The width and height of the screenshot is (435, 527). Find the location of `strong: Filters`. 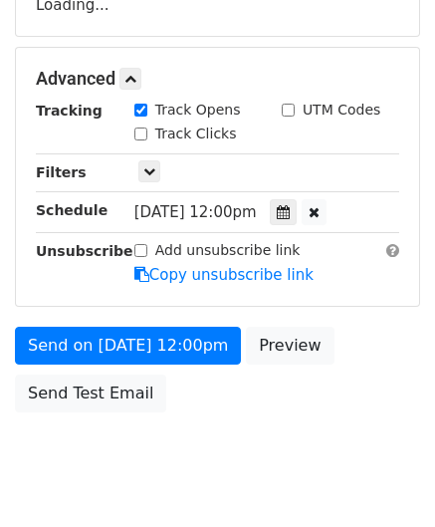

strong: Filters is located at coordinates (61, 172).